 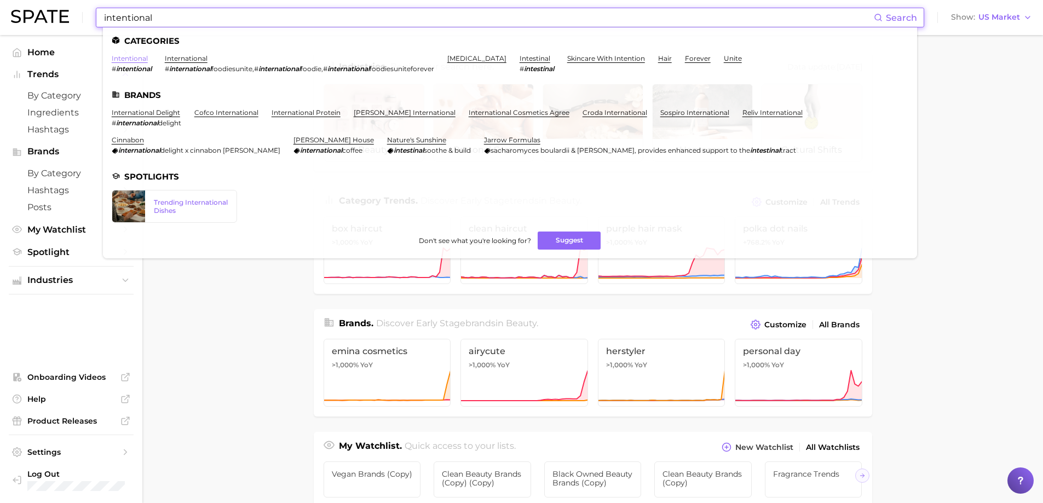 What do you see at coordinates (306, 112) in the screenshot?
I see `a: international protein` at bounding box center [306, 112].